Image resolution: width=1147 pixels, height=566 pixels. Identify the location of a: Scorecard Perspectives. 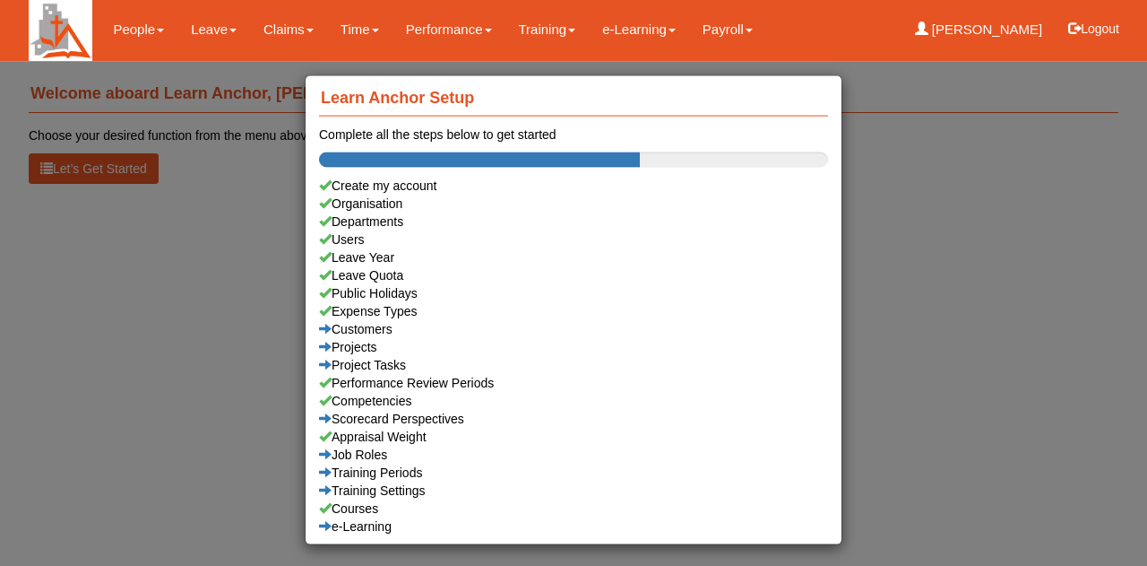
(574, 419).